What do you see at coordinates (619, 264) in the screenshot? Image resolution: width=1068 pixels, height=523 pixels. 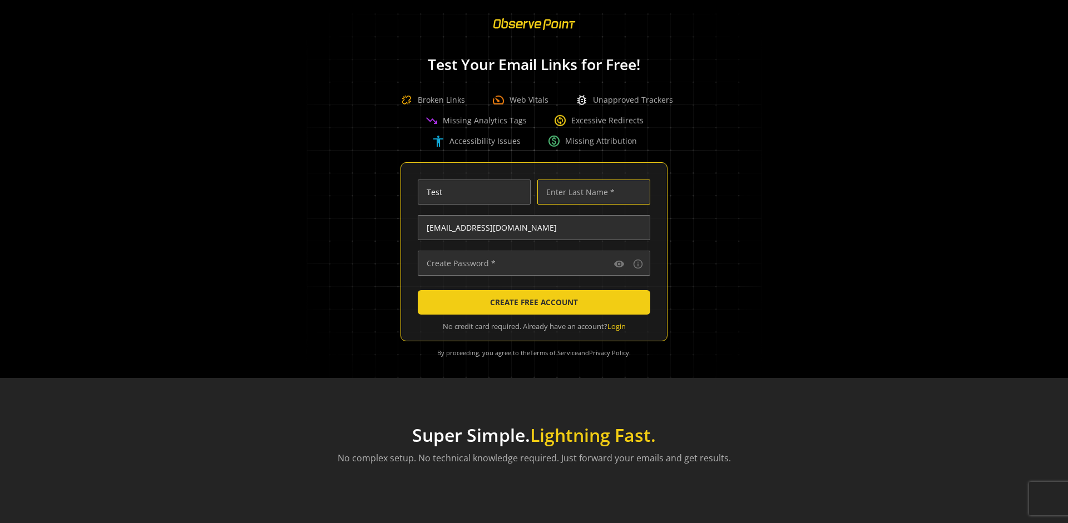 I see `mat-icon: visibility` at bounding box center [619, 264].